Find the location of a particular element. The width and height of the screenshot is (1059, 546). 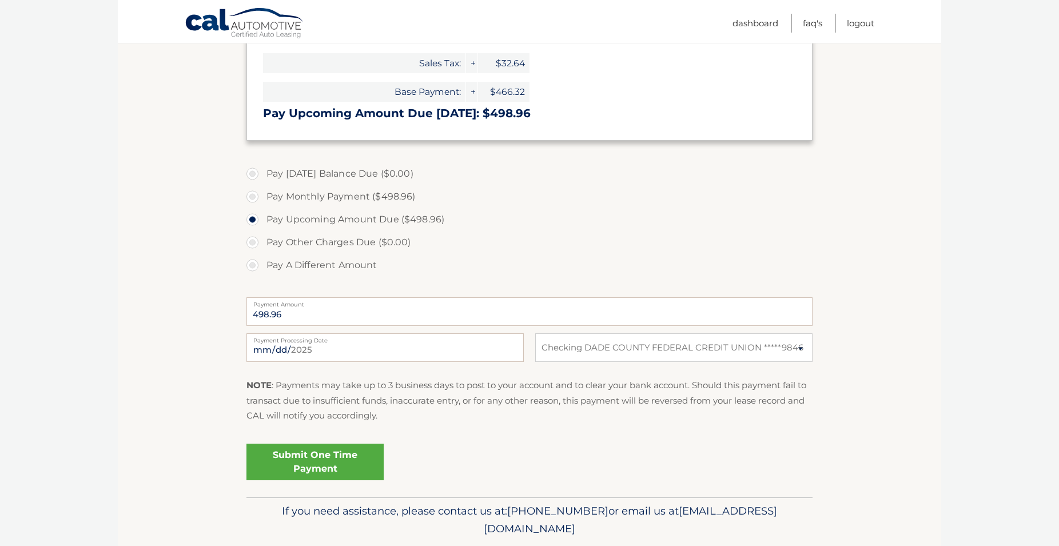

label: Pay Monthly Payment ($498.96) is located at coordinates (530, 197).